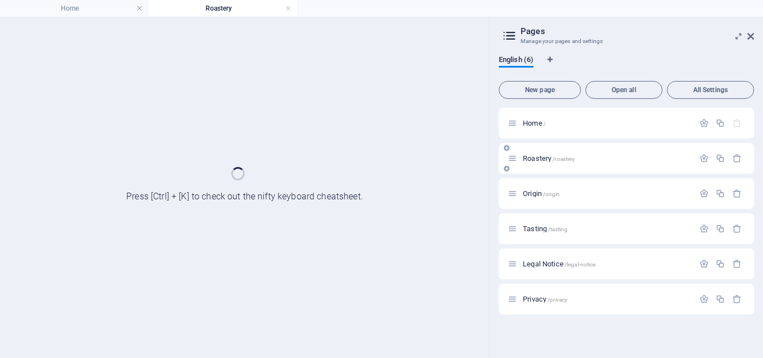  Describe the element at coordinates (606, 158) in the screenshot. I see `div: Roastery/roastery` at that location.